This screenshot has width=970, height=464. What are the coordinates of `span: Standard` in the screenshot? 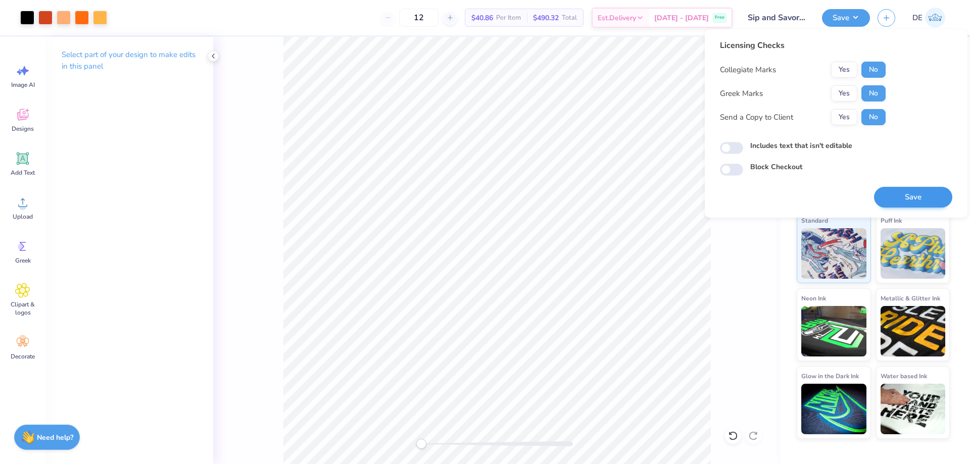 It's located at (815, 220).